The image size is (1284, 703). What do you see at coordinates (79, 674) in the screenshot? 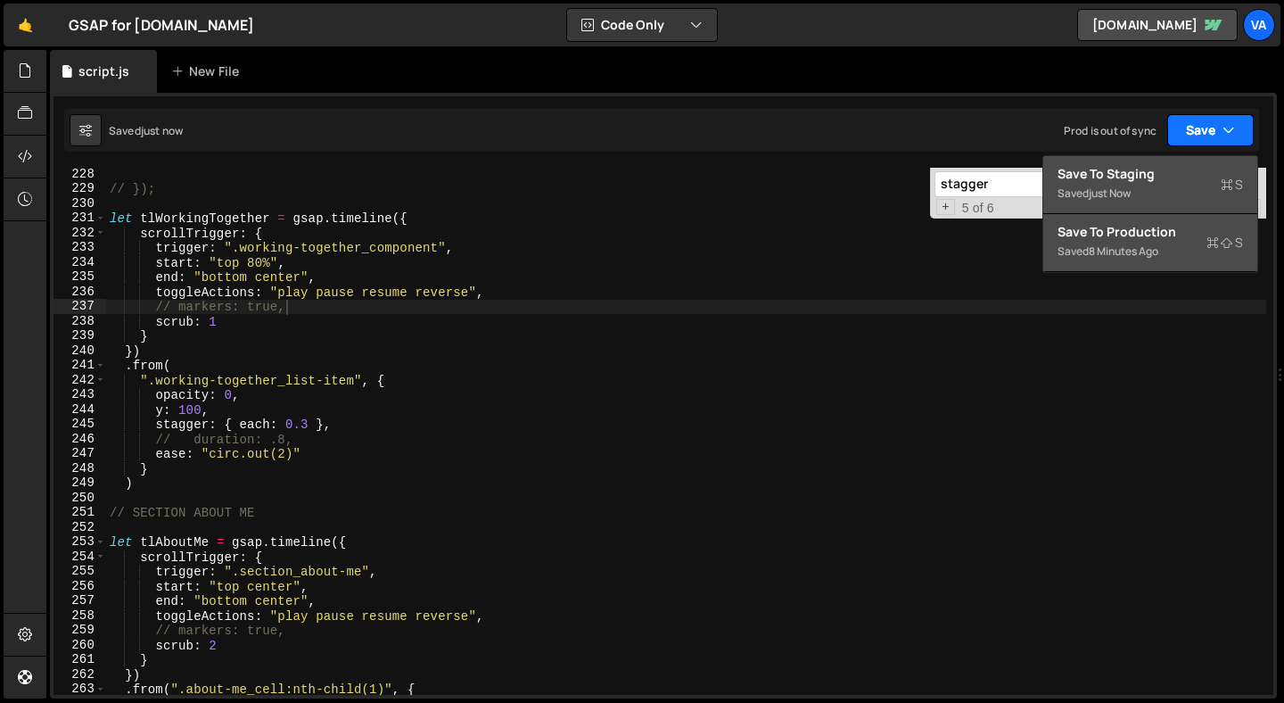
I see `div: 262` at bounding box center [79, 674].